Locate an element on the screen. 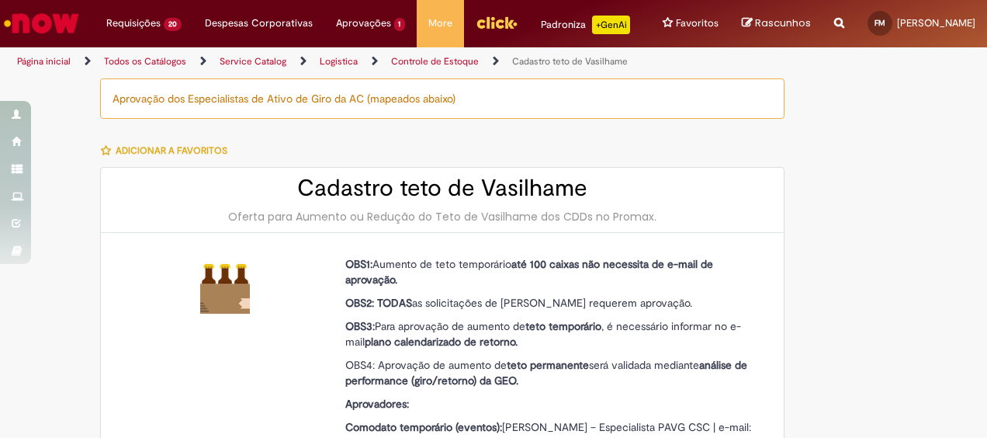 The height and width of the screenshot is (438, 987). a: Logistica is located at coordinates (338, 61).